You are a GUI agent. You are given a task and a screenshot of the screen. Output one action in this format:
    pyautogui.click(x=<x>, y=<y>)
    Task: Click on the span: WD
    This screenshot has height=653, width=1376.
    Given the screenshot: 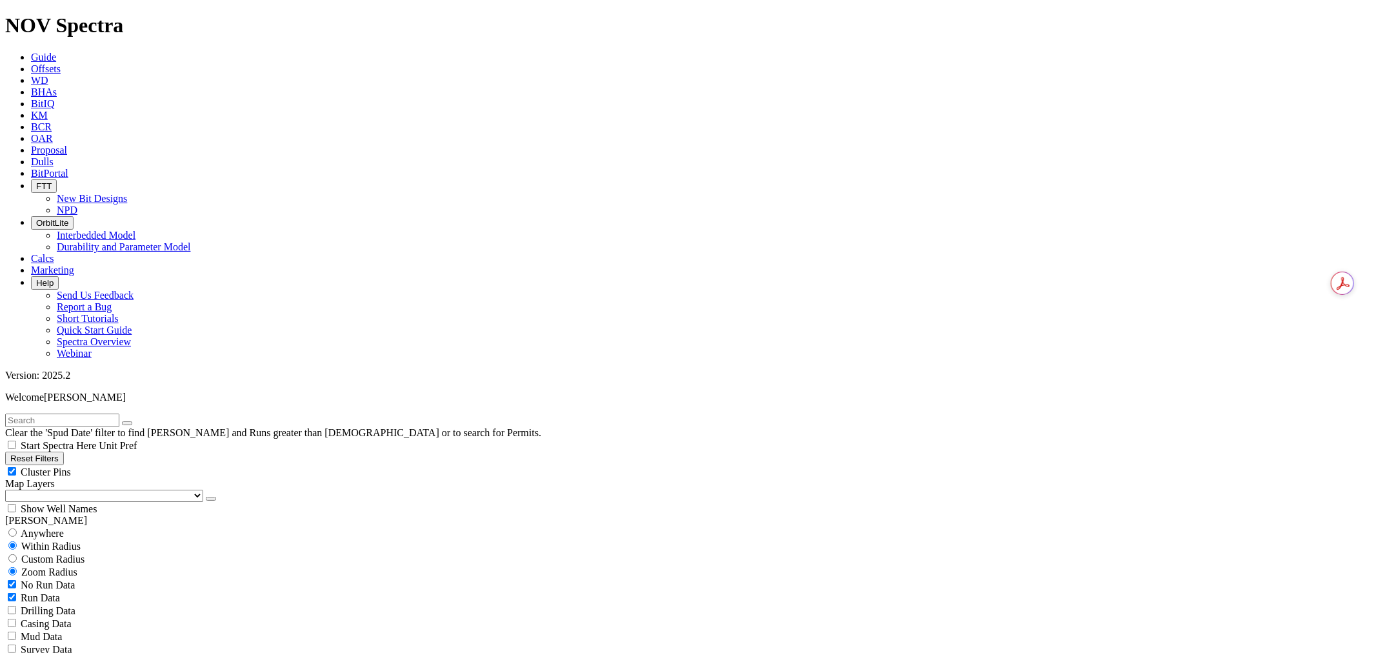 What is the action you would take?
    pyautogui.click(x=39, y=80)
    